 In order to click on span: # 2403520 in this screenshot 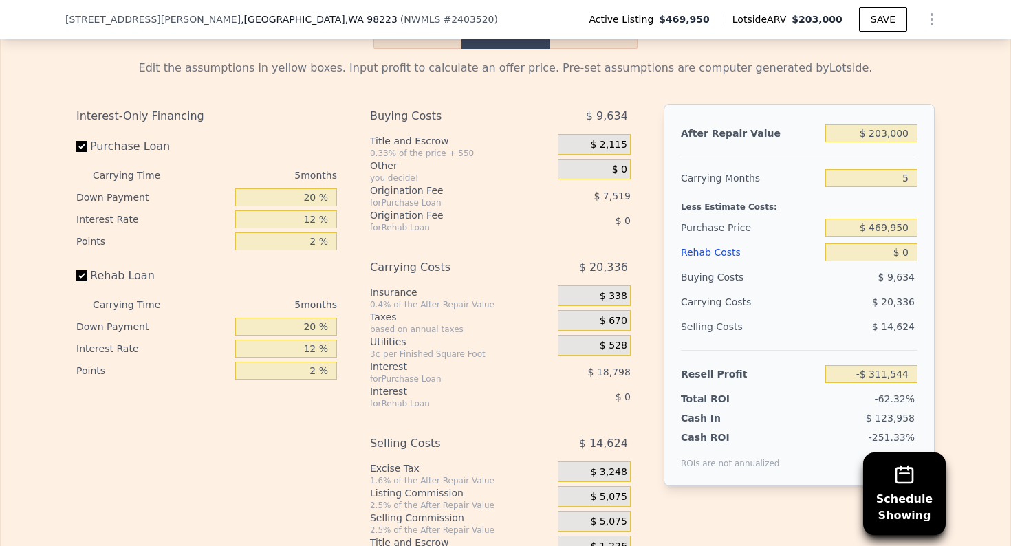, I will do `click(468, 19)`.